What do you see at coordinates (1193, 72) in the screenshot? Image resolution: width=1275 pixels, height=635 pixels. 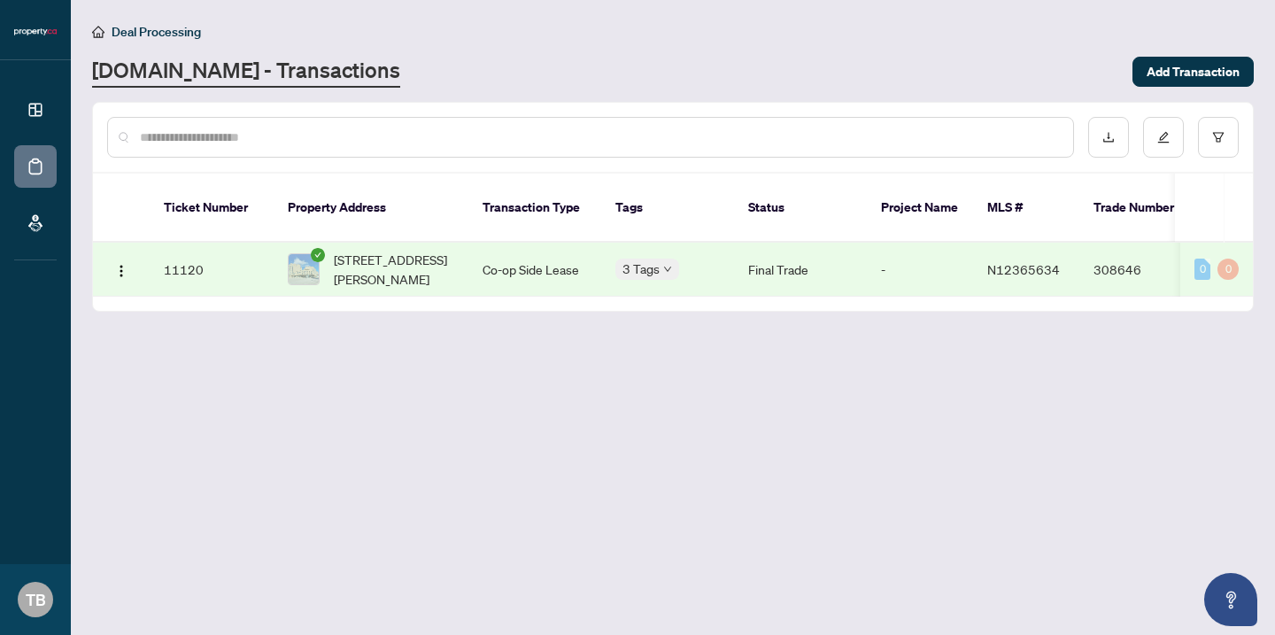 I see `button: Add Transaction` at bounding box center [1193, 72].